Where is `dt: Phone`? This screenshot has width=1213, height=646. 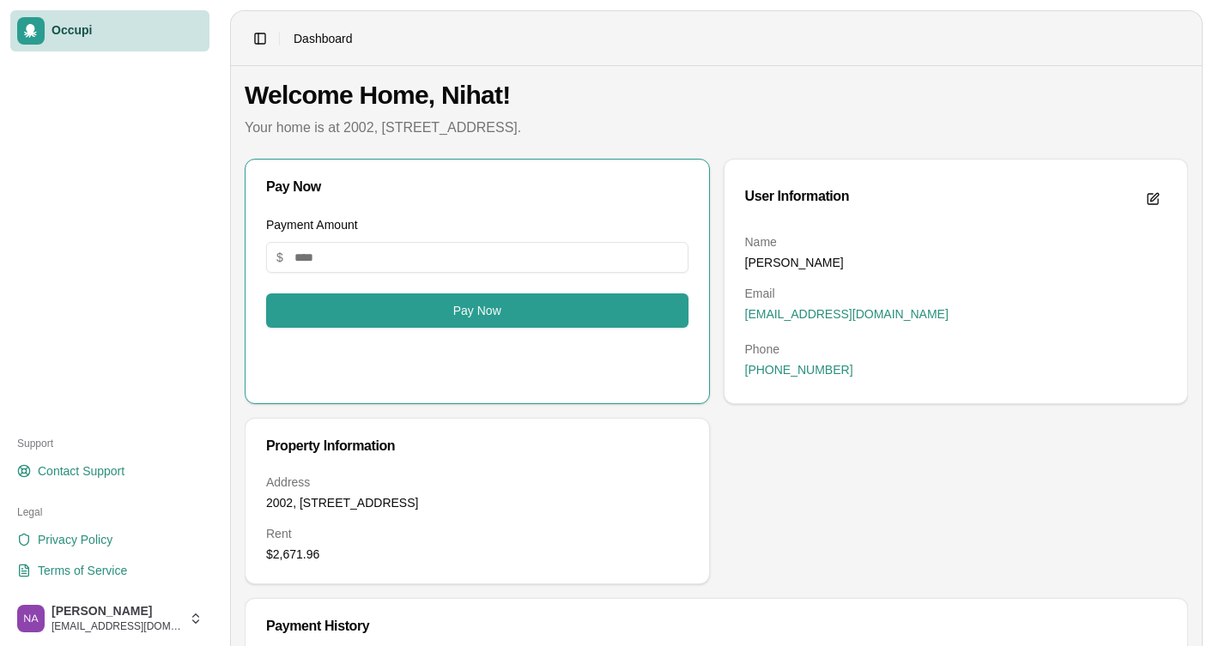 dt: Phone is located at coordinates (956, 349).